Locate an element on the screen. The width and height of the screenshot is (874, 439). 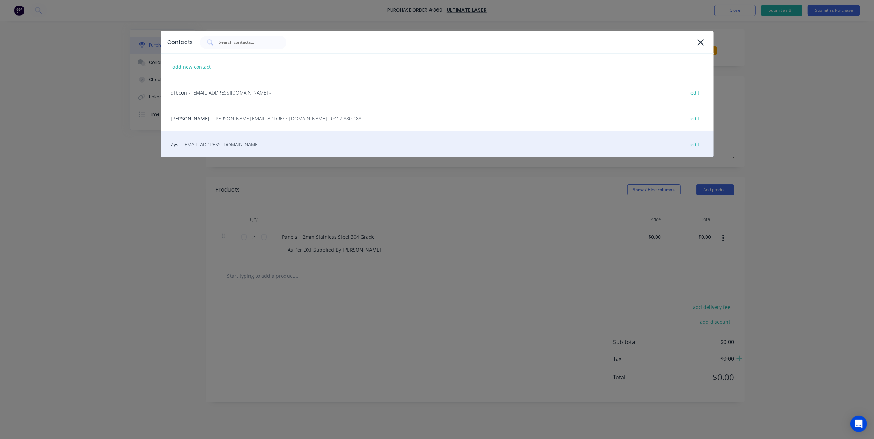
div: Contacts is located at coordinates (180, 42).